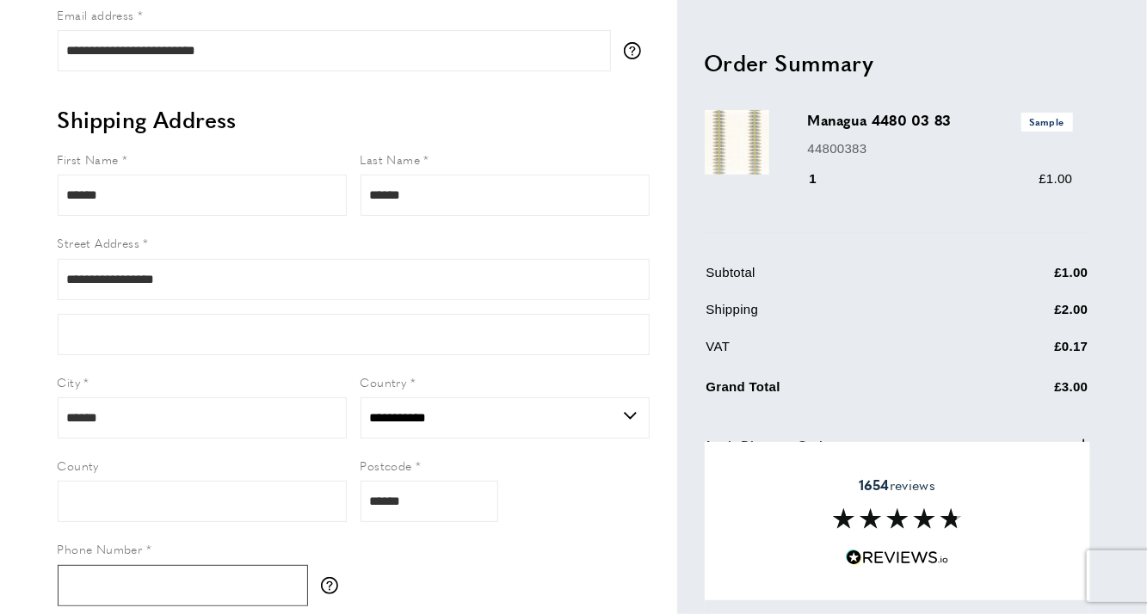  Describe the element at coordinates (837, 353) in the screenshot. I see `td: VAT` at that location.